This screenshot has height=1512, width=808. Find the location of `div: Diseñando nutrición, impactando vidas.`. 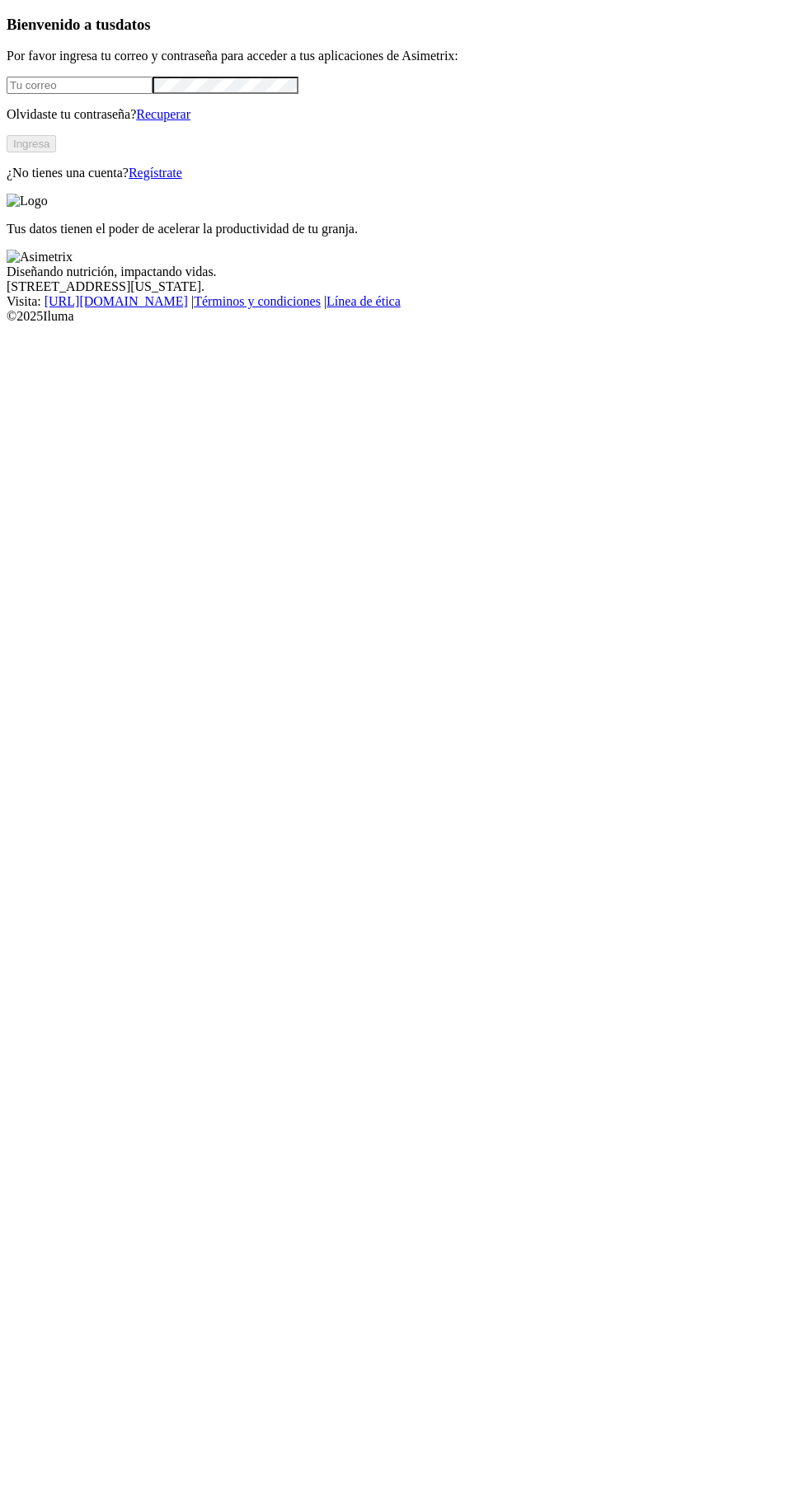

div: Diseñando nutrición, impactando vidas. is located at coordinates (404, 272).